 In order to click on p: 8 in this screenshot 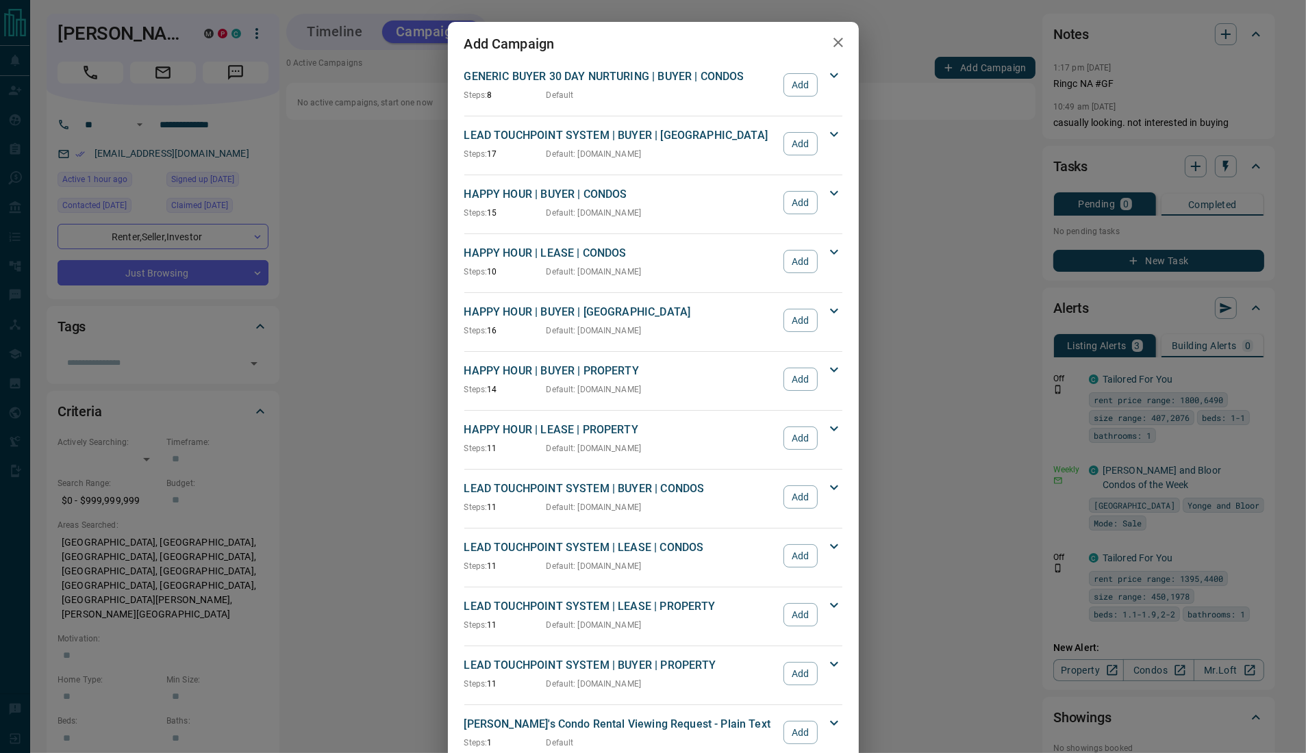, I will do `click(505, 95)`.